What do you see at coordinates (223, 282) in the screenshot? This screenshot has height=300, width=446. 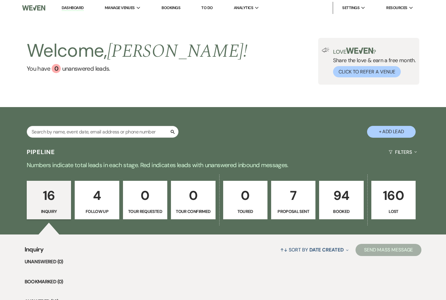 I see `li: Bookmarked (0)` at bounding box center [223, 282].